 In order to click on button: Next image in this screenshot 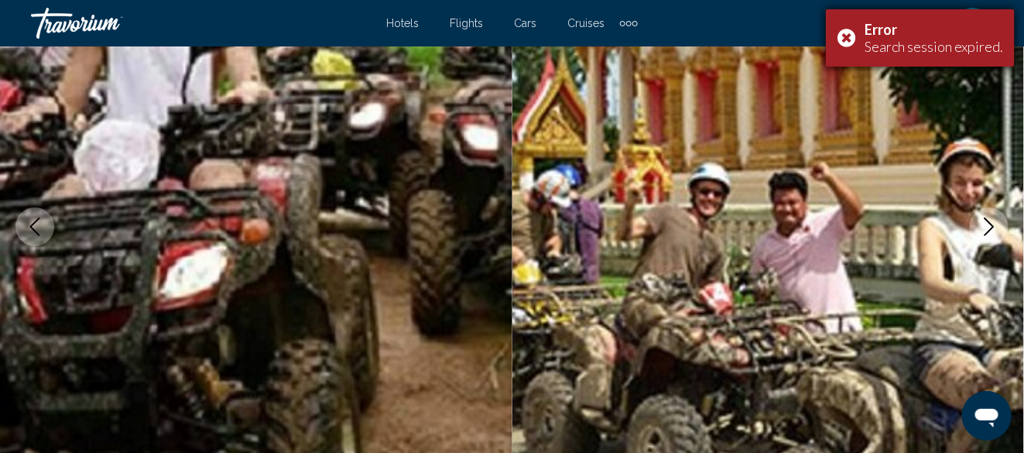, I will do `click(990, 227)`.